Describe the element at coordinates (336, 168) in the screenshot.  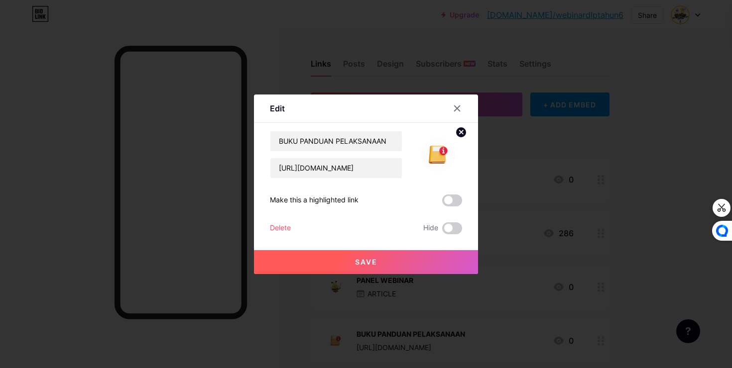
I see `input: URL` at that location.